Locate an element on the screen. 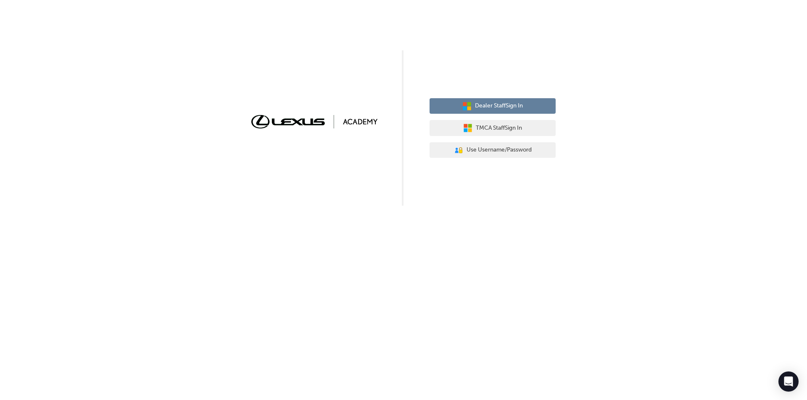 The height and width of the screenshot is (400, 807). button: TMCA StaffSign In is located at coordinates (492, 128).